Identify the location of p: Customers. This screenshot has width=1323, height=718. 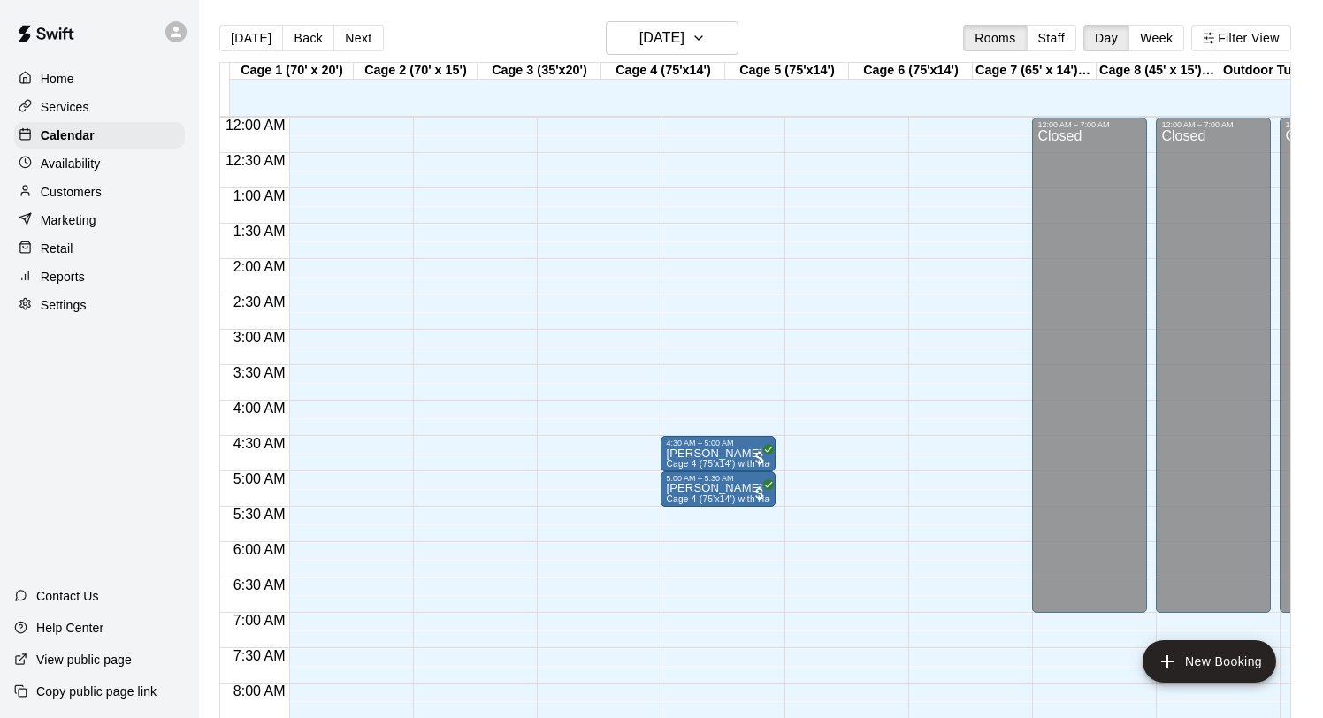
(71, 192).